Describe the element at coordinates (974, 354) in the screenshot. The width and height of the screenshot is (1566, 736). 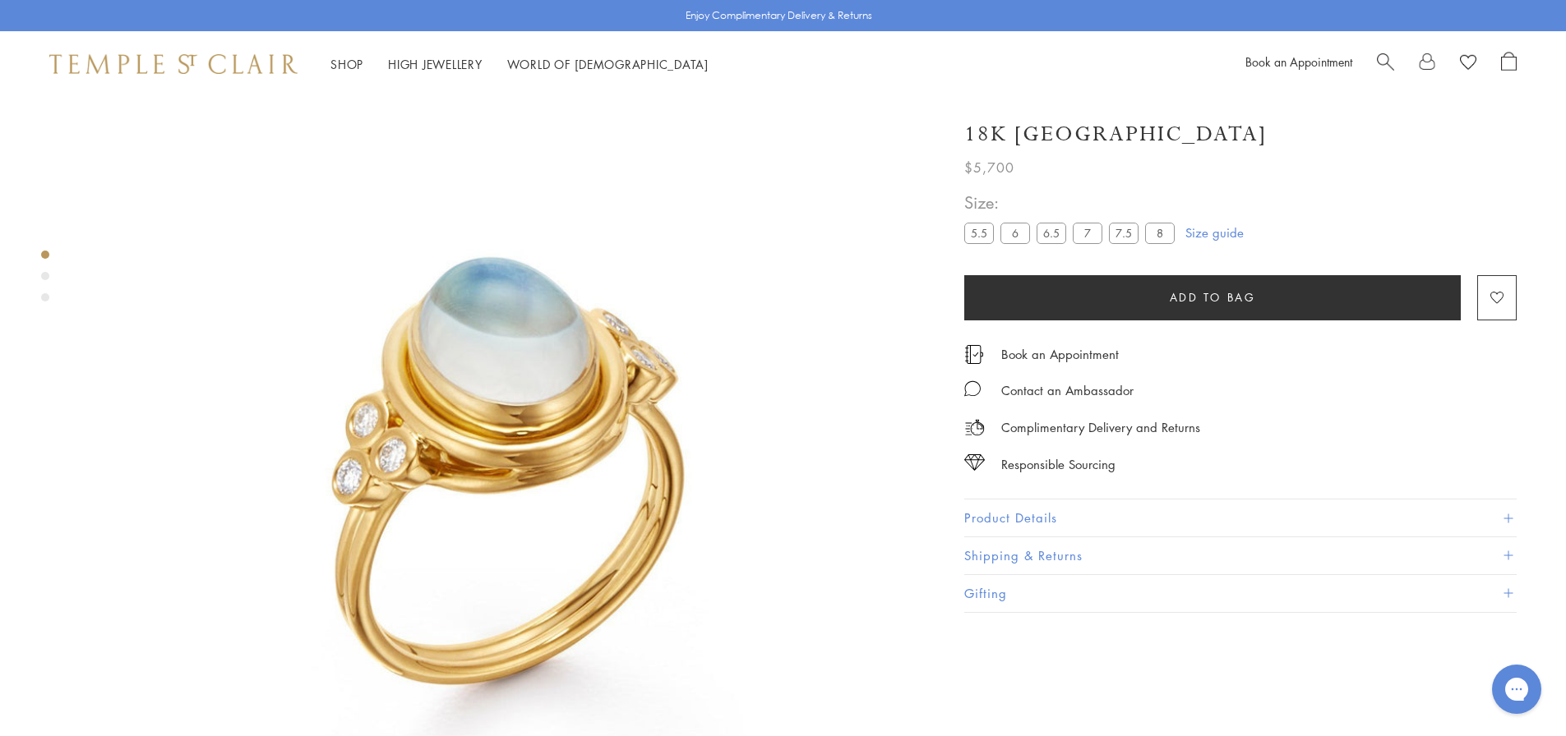
I see `img: icon_appointment.svg` at that location.